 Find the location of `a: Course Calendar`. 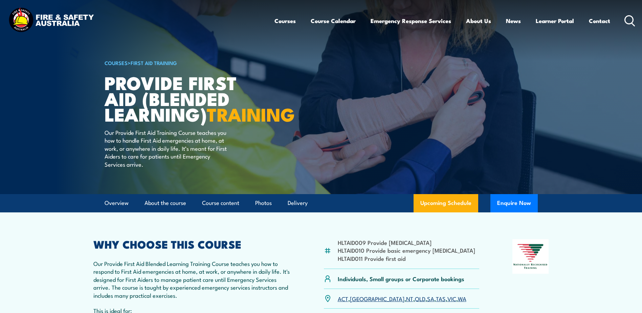

a: Course Calendar is located at coordinates (333, 21).